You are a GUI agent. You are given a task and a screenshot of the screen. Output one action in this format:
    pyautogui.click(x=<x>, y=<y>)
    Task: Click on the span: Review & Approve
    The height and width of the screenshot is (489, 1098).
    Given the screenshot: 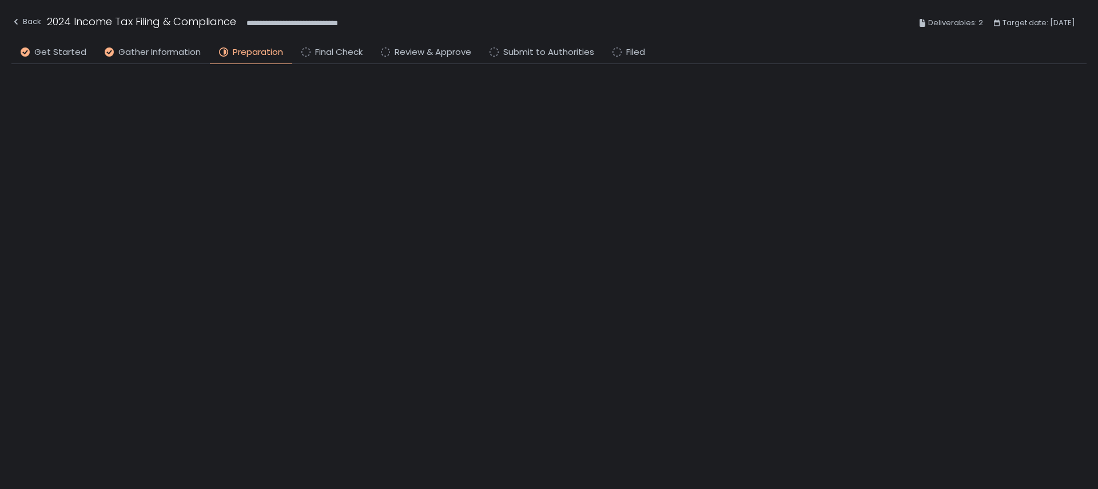 What is the action you would take?
    pyautogui.click(x=433, y=52)
    